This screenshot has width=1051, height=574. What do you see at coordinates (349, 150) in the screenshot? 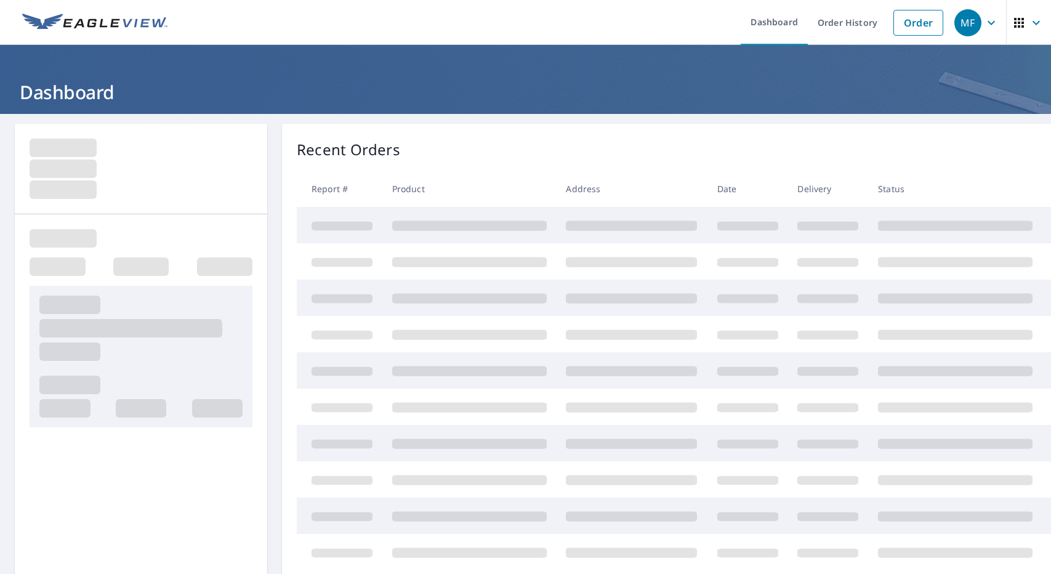
I see `p: Recent Orders` at bounding box center [349, 150].